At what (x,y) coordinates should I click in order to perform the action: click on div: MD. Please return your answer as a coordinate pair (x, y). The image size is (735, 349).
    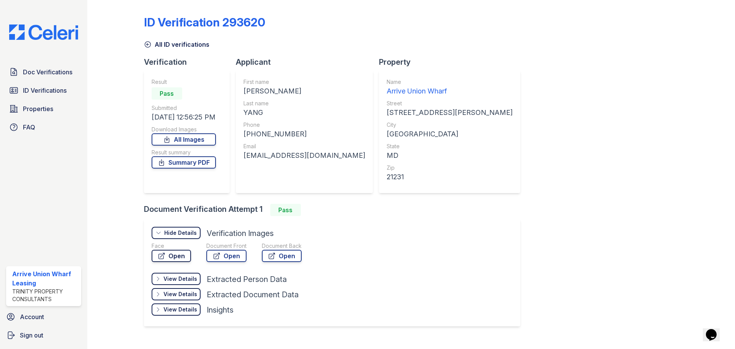
    Looking at the image, I should click on (450, 155).